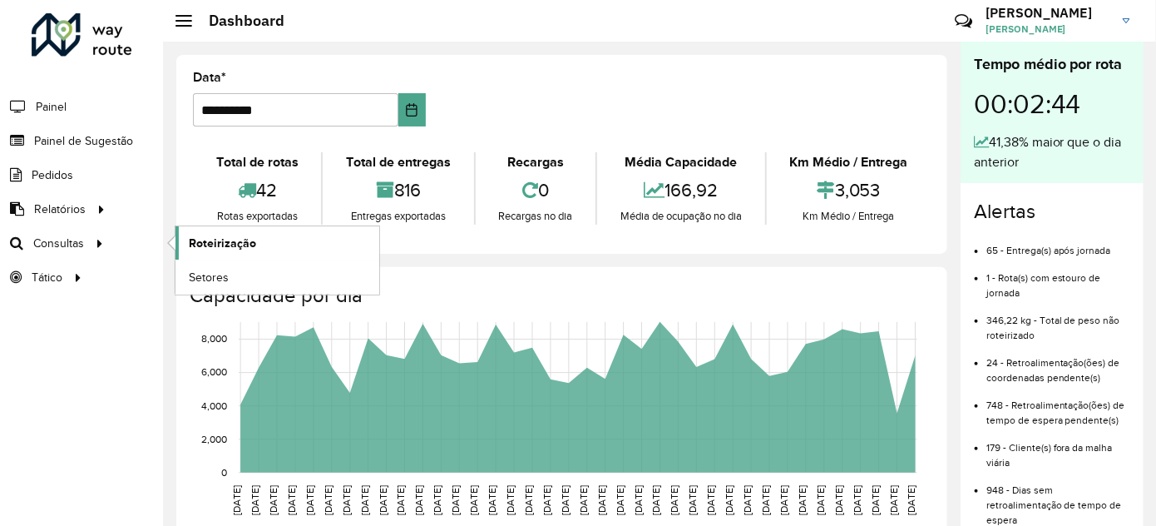 This screenshot has width=1156, height=526. I want to click on button: Choose Date, so click(412, 110).